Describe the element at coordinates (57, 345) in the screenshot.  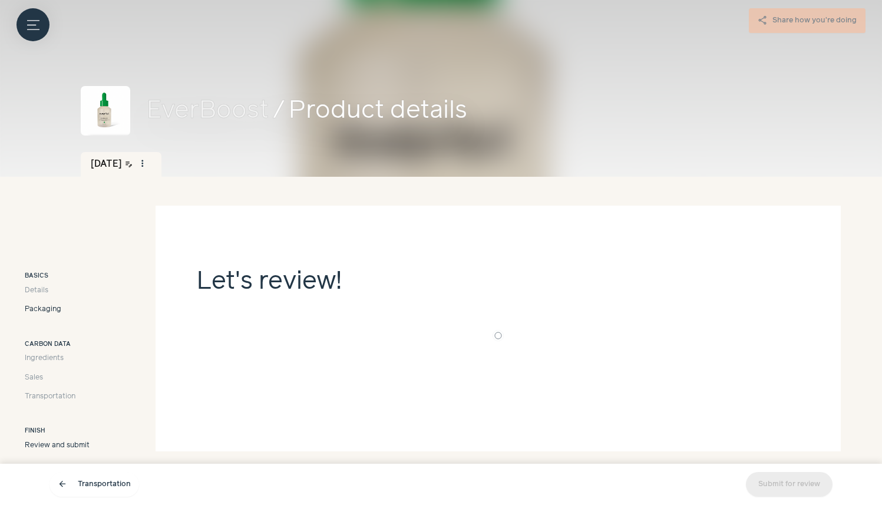
I see `h3: Carbon data` at that location.